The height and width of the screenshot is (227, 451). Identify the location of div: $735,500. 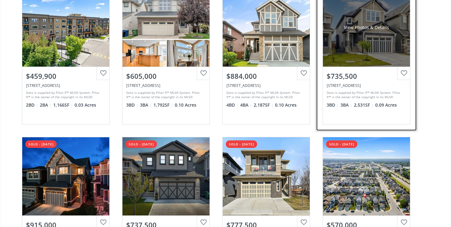
(366, 76).